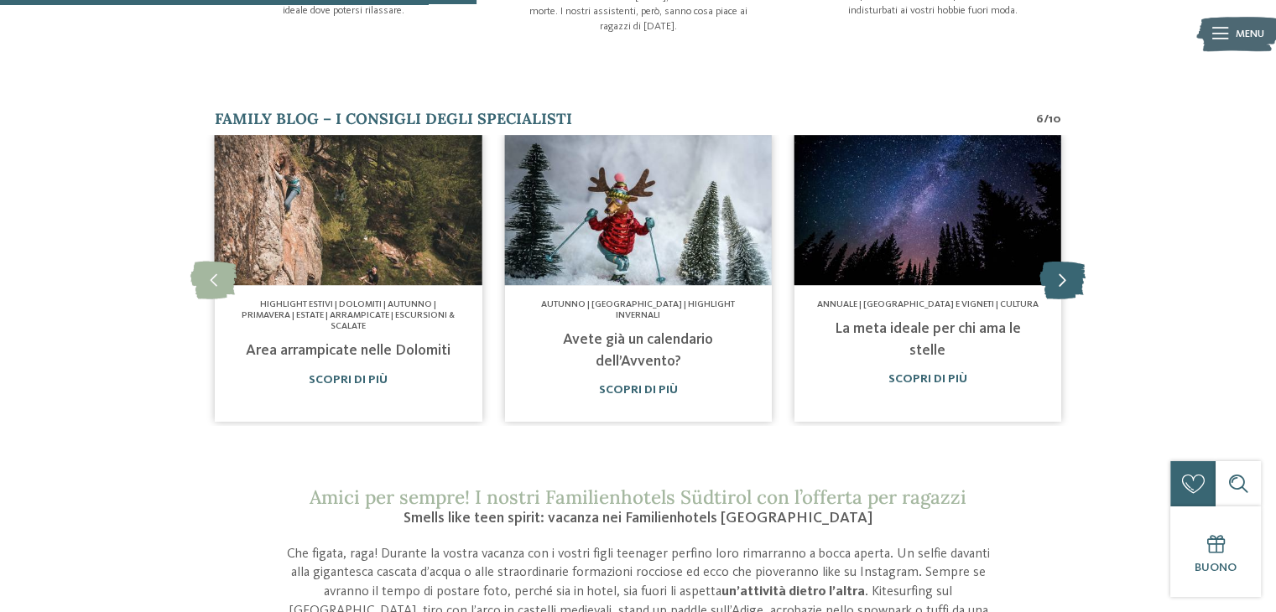 This screenshot has width=1276, height=612. I want to click on span: Highlight estivi | Dolomiti | Autunno | Primavera | Estate | Arrampicate | Escursioni & scalate, so click(348, 315).